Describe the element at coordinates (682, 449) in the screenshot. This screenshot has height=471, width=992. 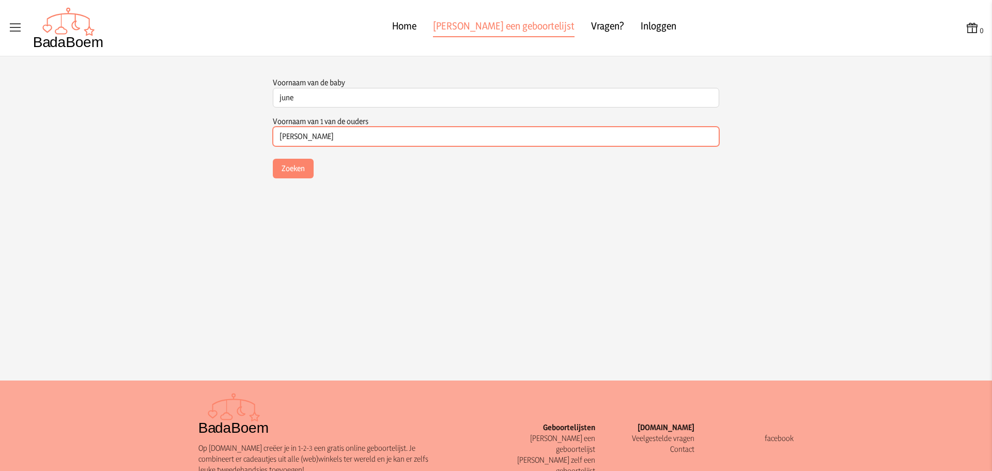
I see `a: Contact` at that location.